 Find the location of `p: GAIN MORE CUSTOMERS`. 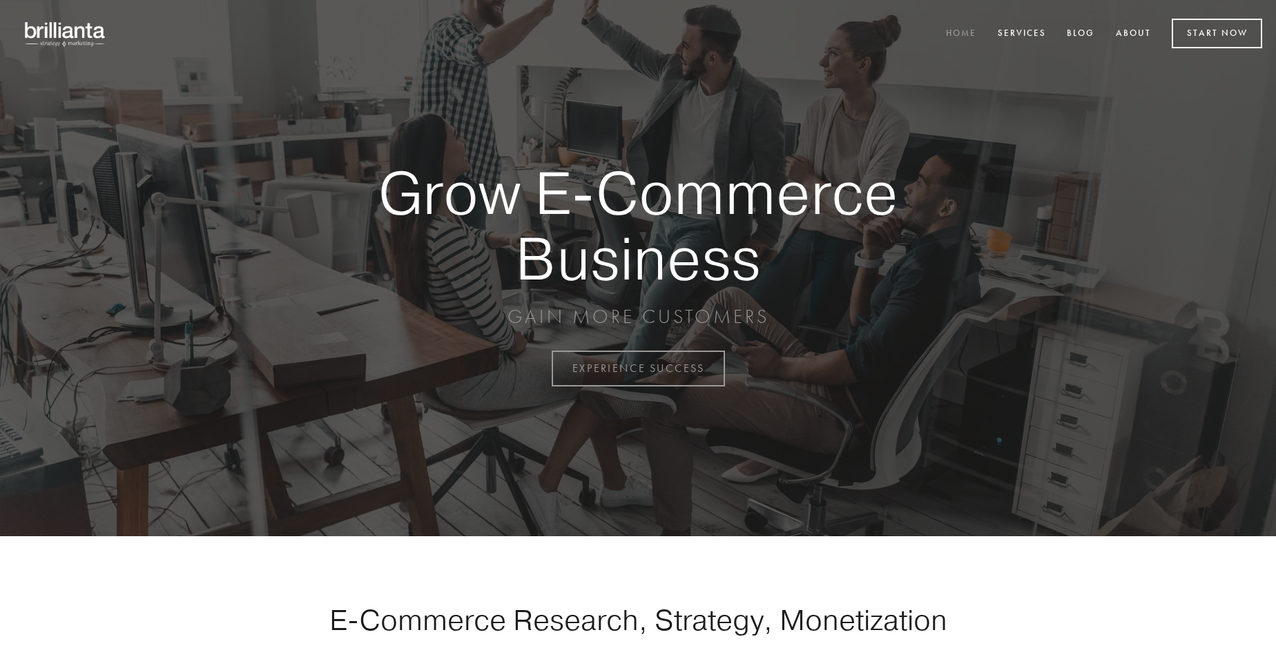

p: GAIN MORE CUSTOMERS is located at coordinates (638, 317).